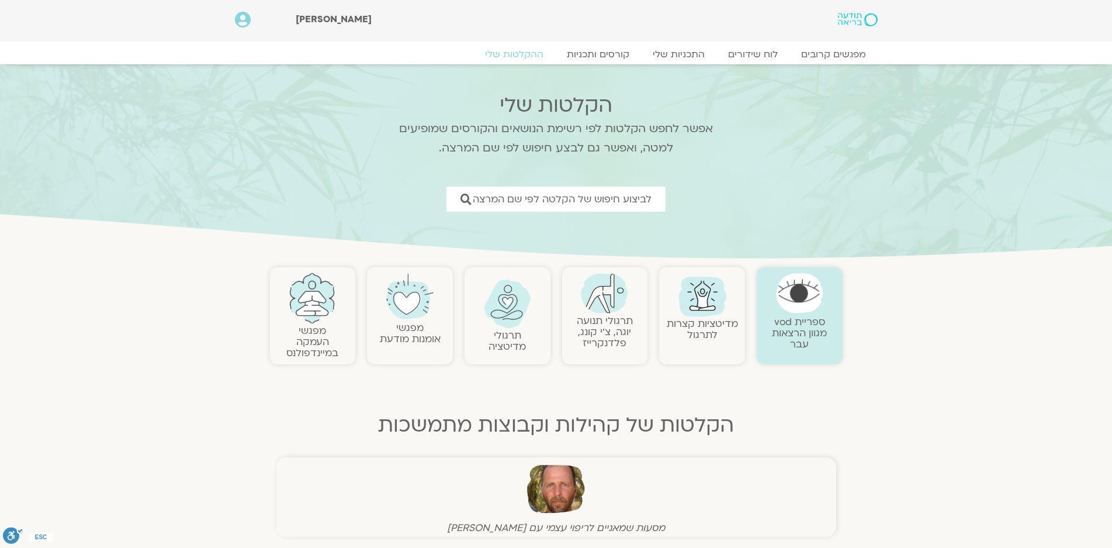 The image size is (1112, 548). Describe the element at coordinates (800, 333) in the screenshot. I see `a: ספריית vodמגוון הרצאות עבר` at that location.